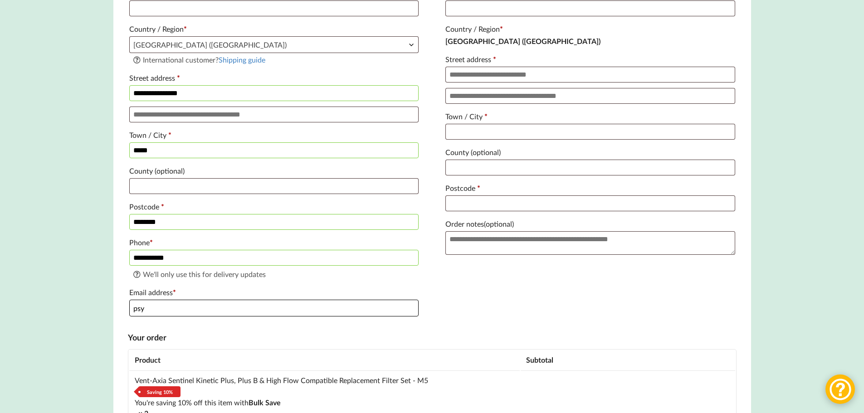 The height and width of the screenshot is (413, 864). I want to click on div: Saving 10%, so click(160, 392).